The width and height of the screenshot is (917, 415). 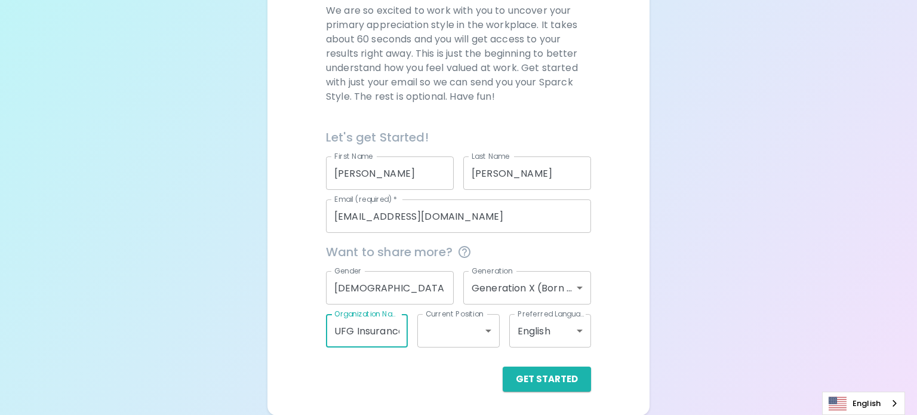 I want to click on h6: Let's get Started!, so click(x=458, y=137).